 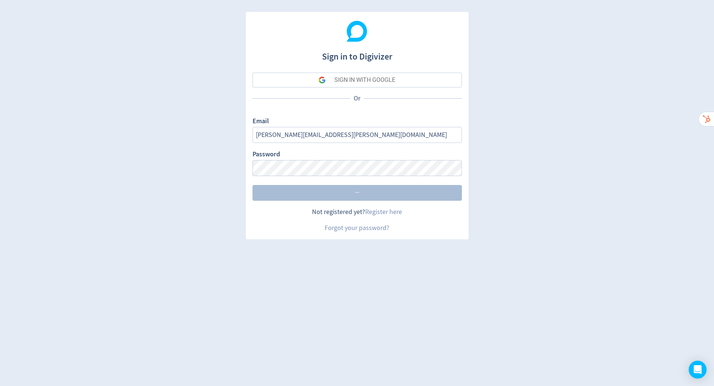 I want to click on img: Digivizer Logo, so click(x=357, y=31).